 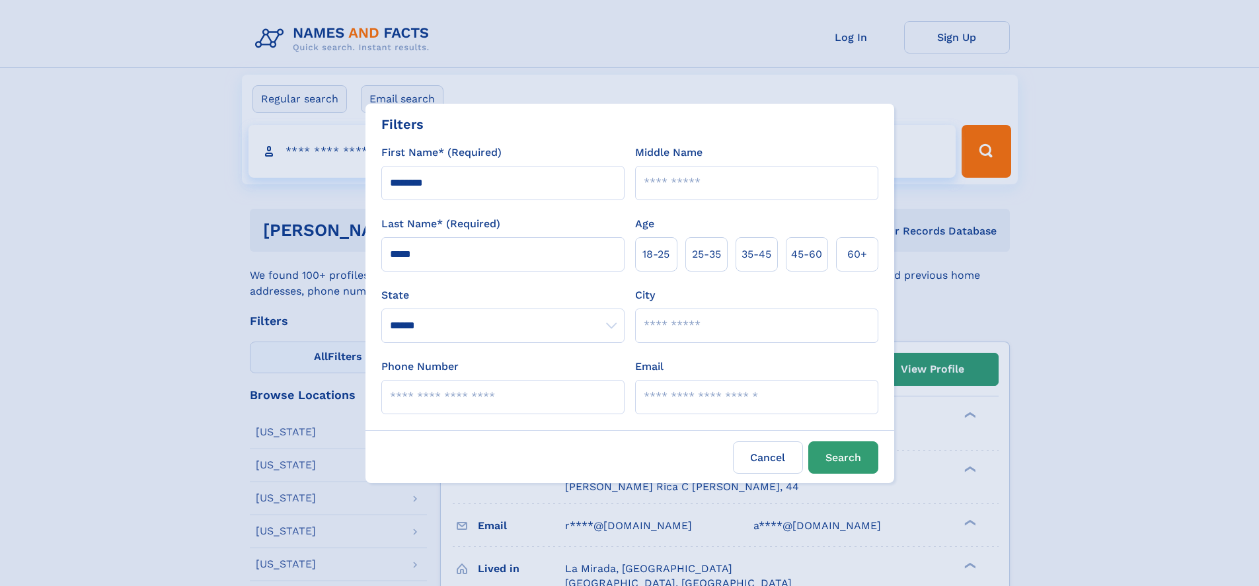 What do you see at coordinates (857, 254) in the screenshot?
I see `span: 60+` at bounding box center [857, 254].